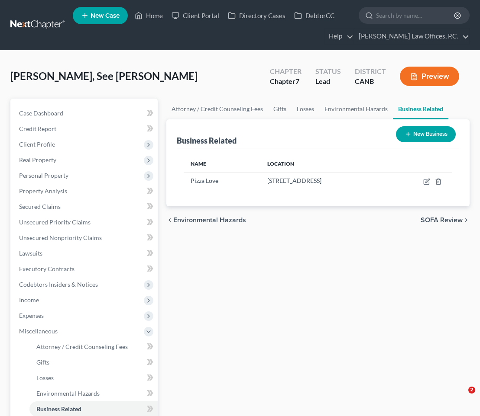  What do you see at coordinates (328, 71) in the screenshot?
I see `div: Status` at bounding box center [328, 71].